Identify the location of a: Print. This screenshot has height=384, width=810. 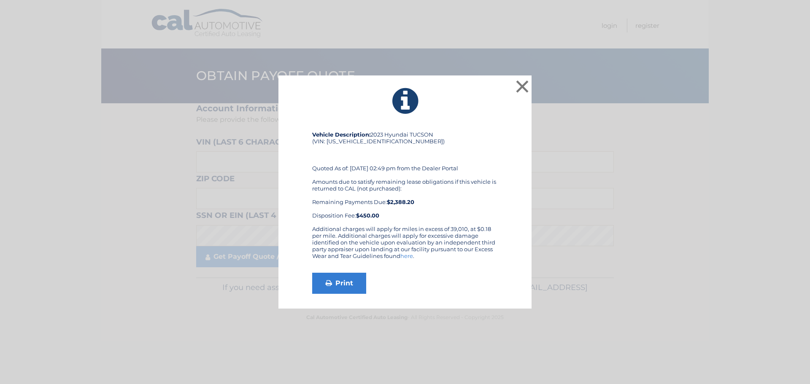
(339, 284).